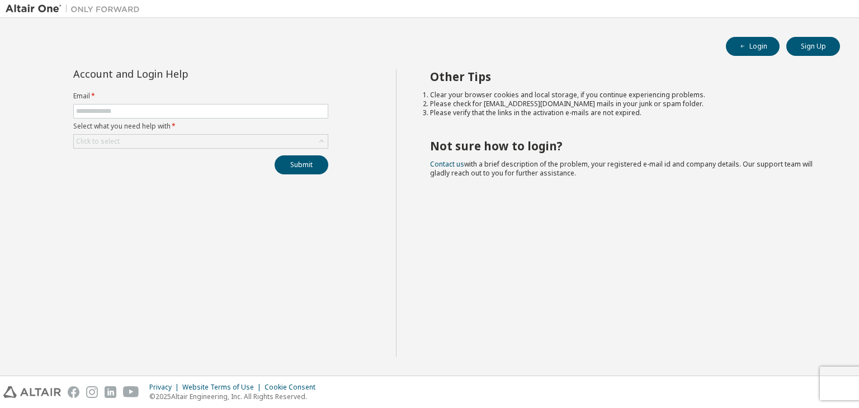  Describe the element at coordinates (223, 388) in the screenshot. I see `div: Website Terms of Use` at that location.